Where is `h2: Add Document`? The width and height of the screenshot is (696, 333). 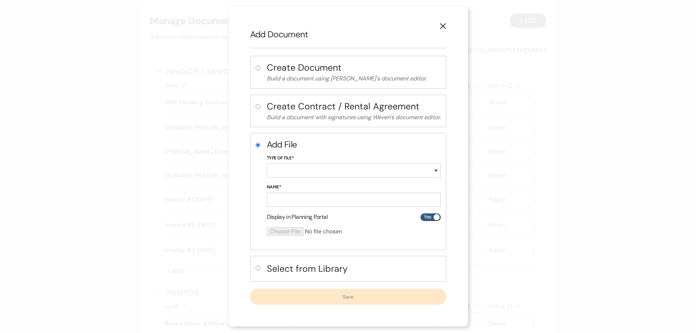
h2: Add Document is located at coordinates (348, 34).